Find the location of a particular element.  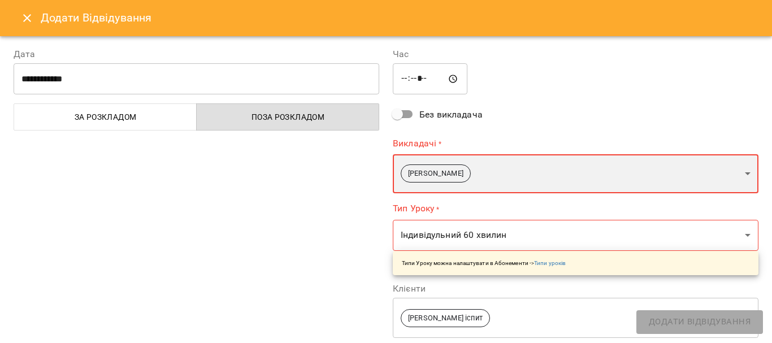

button: Close is located at coordinates (27, 18).